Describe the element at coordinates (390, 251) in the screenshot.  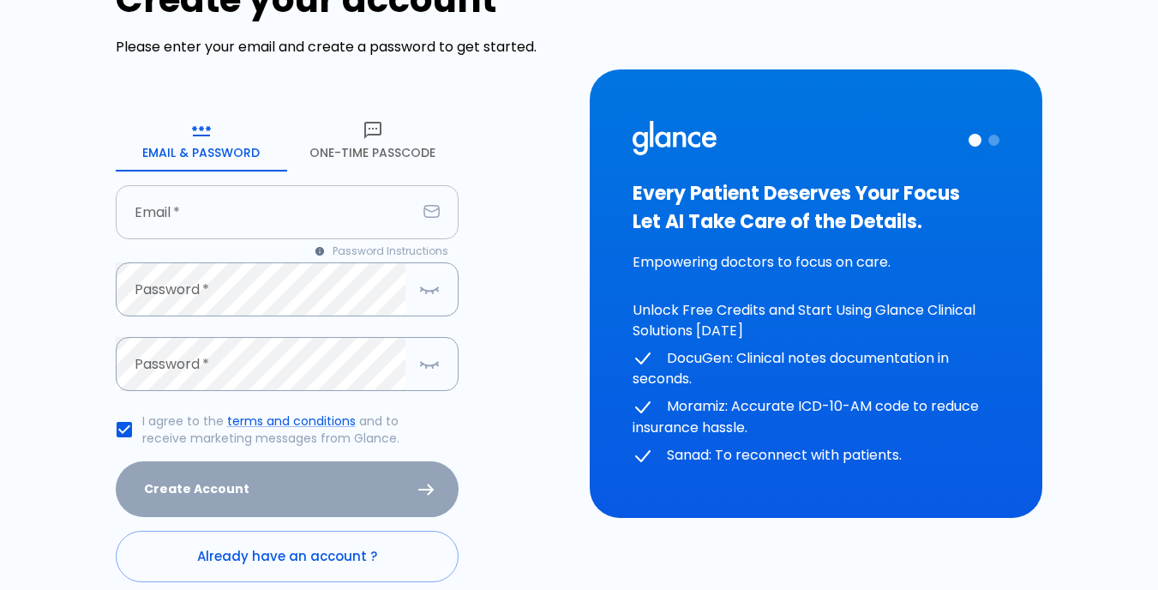
I see `span: Password Instructions` at that location.